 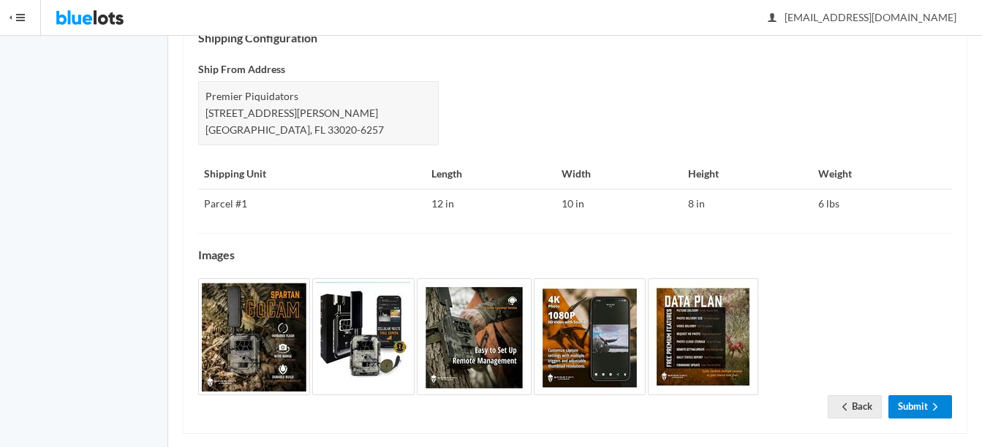 What do you see at coordinates (363, 337) in the screenshot?
I see `img: c4f295d9-9ccc-4691-b0b5-be1cb2d3afb6-1754936116.jpg` at bounding box center [363, 337].